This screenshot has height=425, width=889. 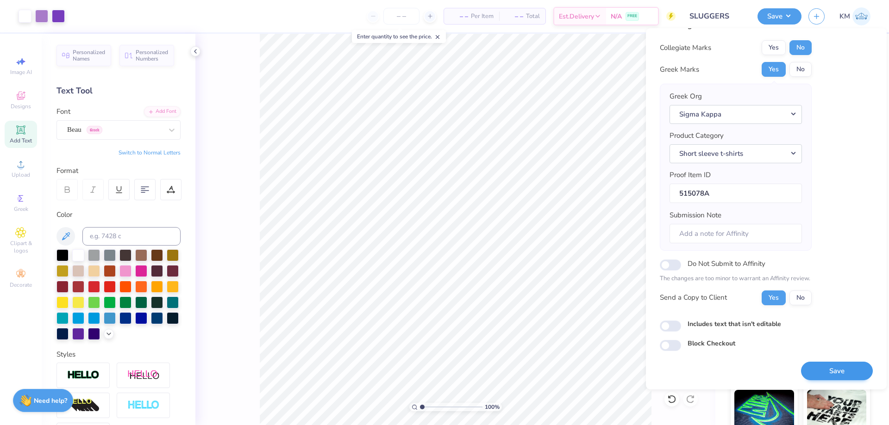 I want to click on button: Switch to Normal Letters, so click(x=149, y=153).